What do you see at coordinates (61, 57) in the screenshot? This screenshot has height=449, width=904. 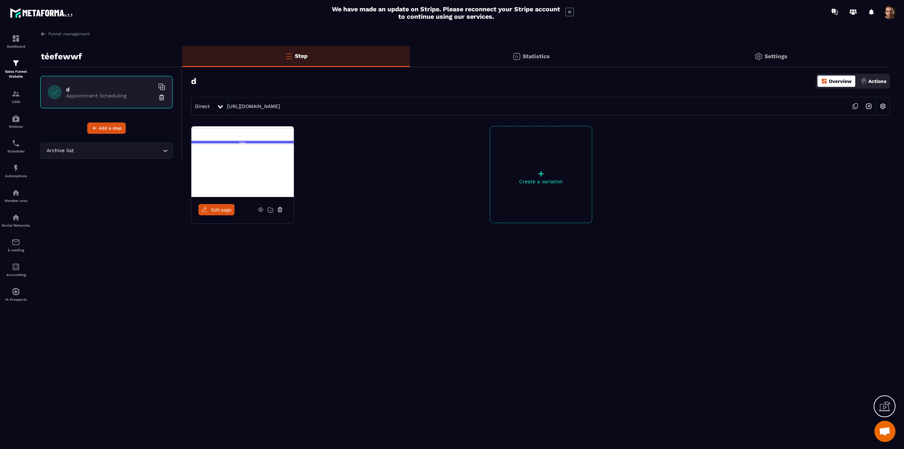 I see `p: téefewwf` at bounding box center [61, 57].